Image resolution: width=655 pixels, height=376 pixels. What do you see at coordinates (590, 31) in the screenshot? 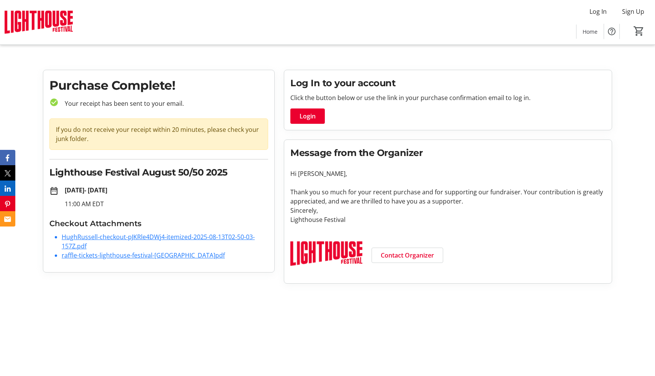
I see `a: Home` at bounding box center [590, 31].